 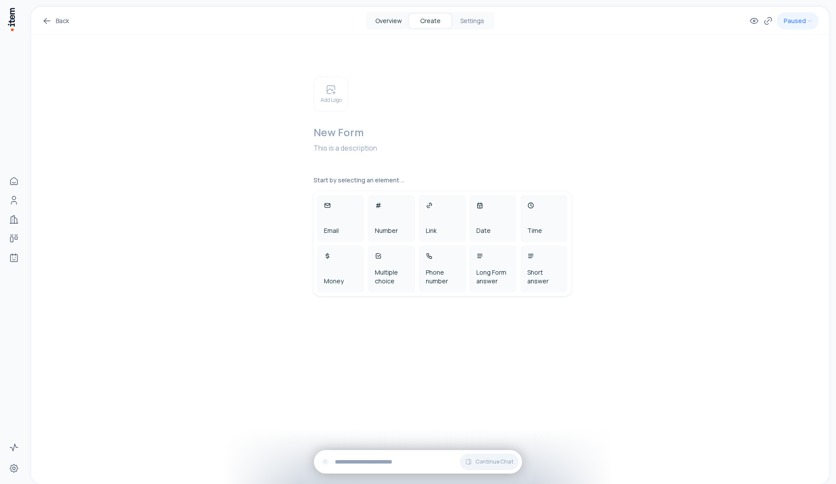 What do you see at coordinates (14, 468) in the screenshot?
I see `a: Settings` at bounding box center [14, 468].